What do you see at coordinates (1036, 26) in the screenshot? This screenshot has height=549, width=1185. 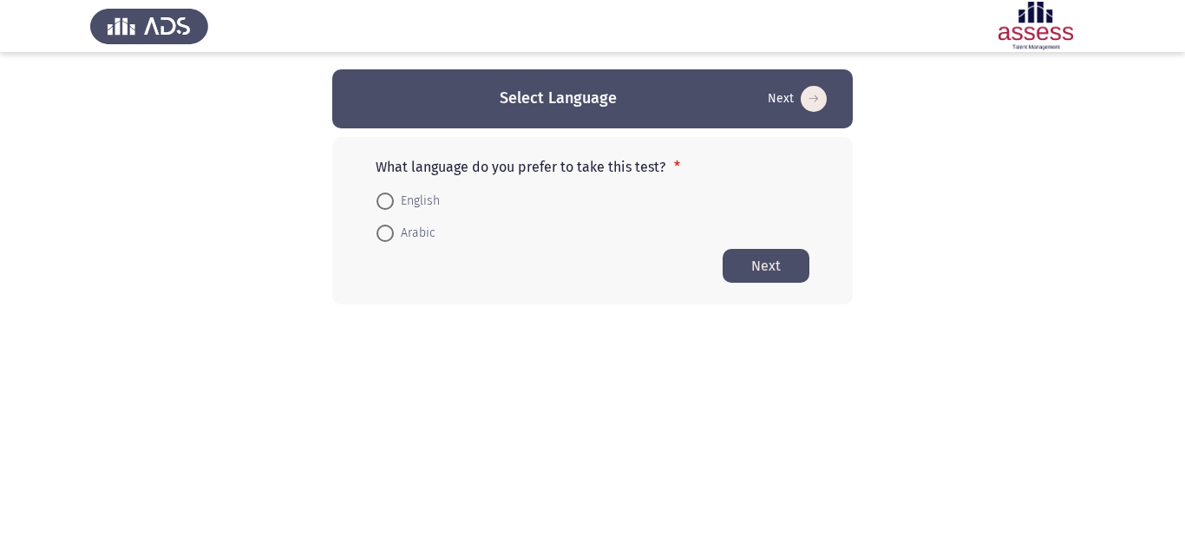 I see `img: Assessment logo of ASSESS Employability - EBI` at bounding box center [1036, 26].